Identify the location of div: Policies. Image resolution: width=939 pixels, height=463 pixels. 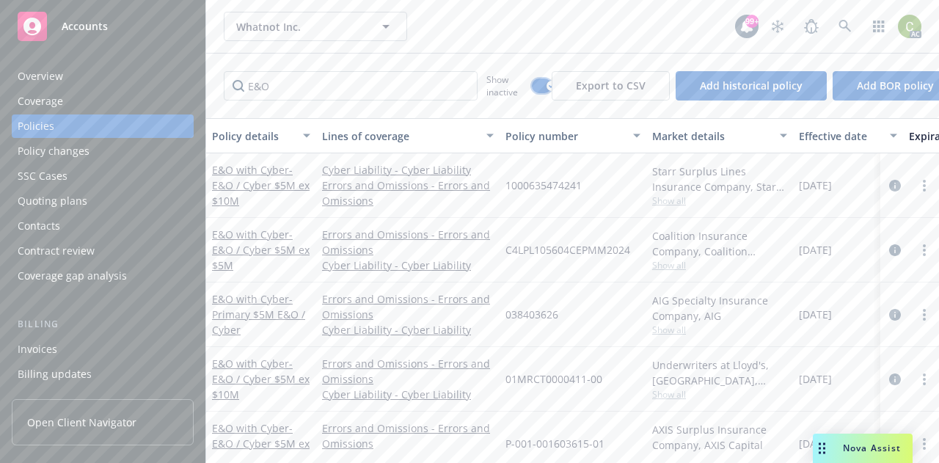
(36, 126).